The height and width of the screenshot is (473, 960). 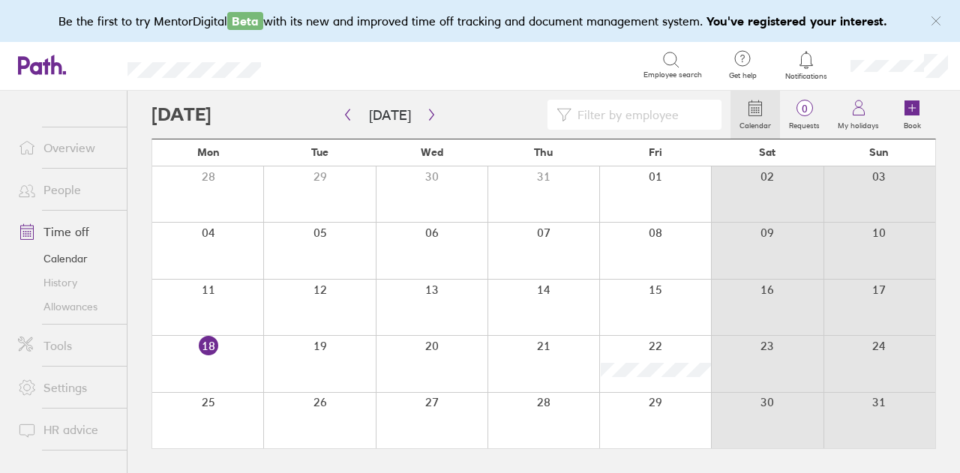 What do you see at coordinates (879, 152) in the screenshot?
I see `span: Sun` at bounding box center [879, 152].